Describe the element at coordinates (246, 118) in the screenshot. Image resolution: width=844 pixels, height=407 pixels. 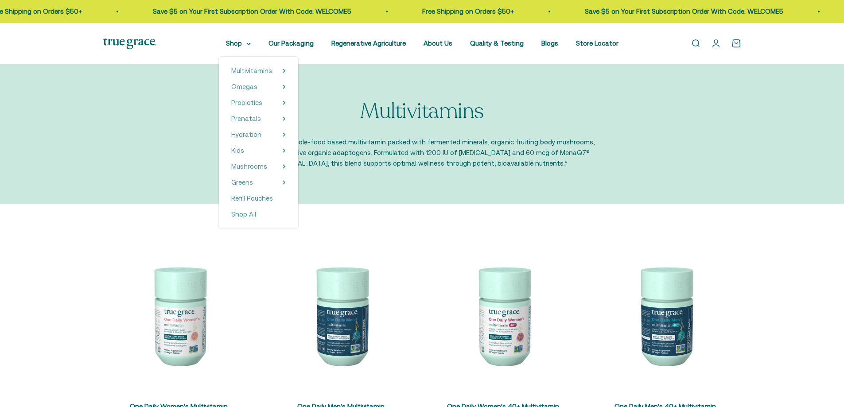
I see `span: Prenatals` at that location.